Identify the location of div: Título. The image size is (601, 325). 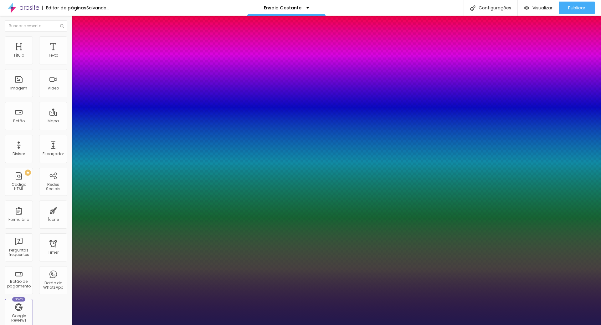
(19, 55).